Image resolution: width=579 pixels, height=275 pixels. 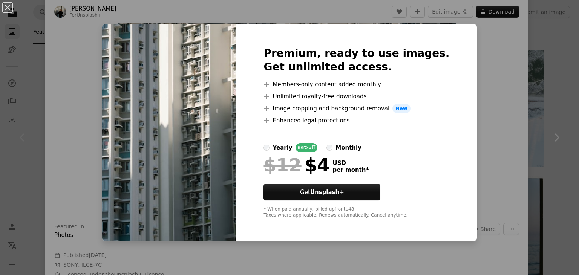 What do you see at coordinates (356, 213) in the screenshot?
I see `div: * When paid annually, billed upfront $48 Taxes where applicable. Renews automatically. Cancel any...` at bounding box center [356, 213].